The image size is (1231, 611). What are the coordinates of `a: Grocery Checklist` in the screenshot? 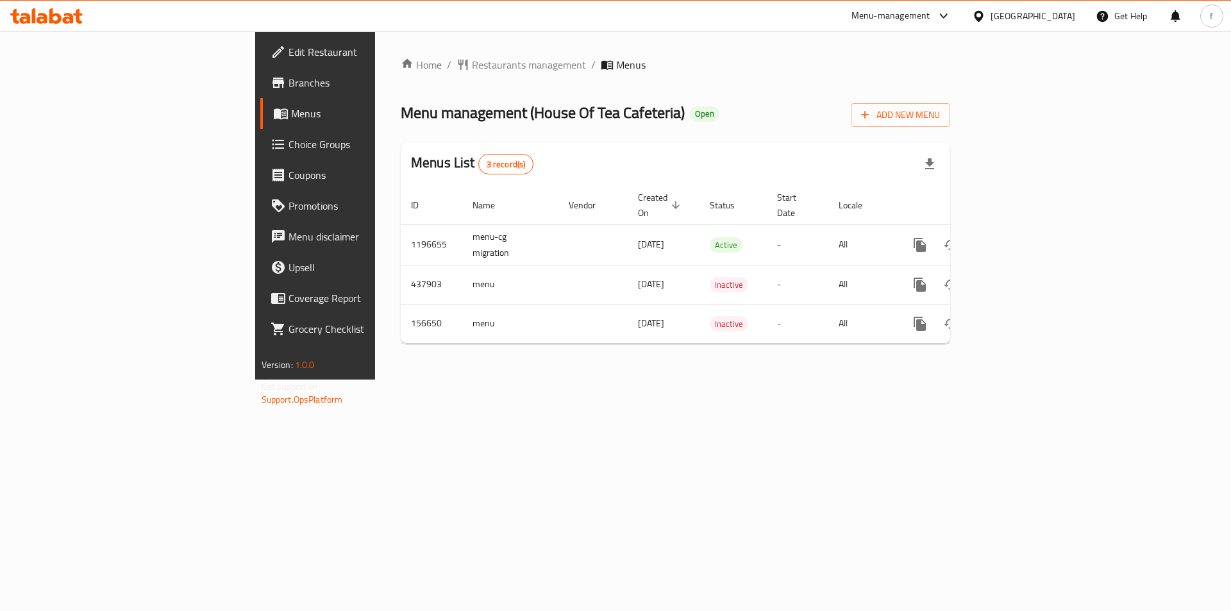 It's located at (360, 329).